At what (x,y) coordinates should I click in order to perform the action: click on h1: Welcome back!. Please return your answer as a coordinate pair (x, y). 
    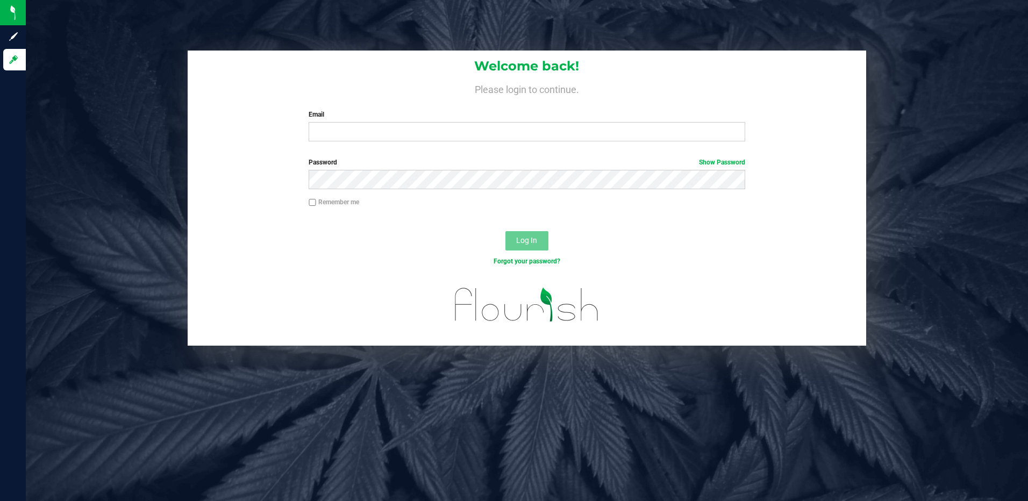
    Looking at the image, I should click on (527, 66).